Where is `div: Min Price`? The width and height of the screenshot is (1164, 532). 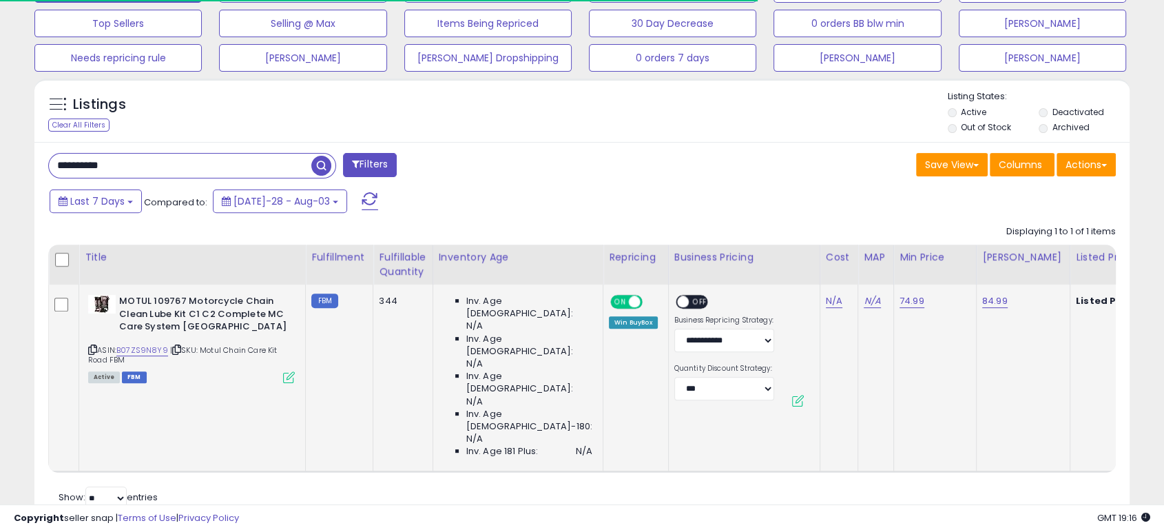
div: Min Price is located at coordinates (935, 257).